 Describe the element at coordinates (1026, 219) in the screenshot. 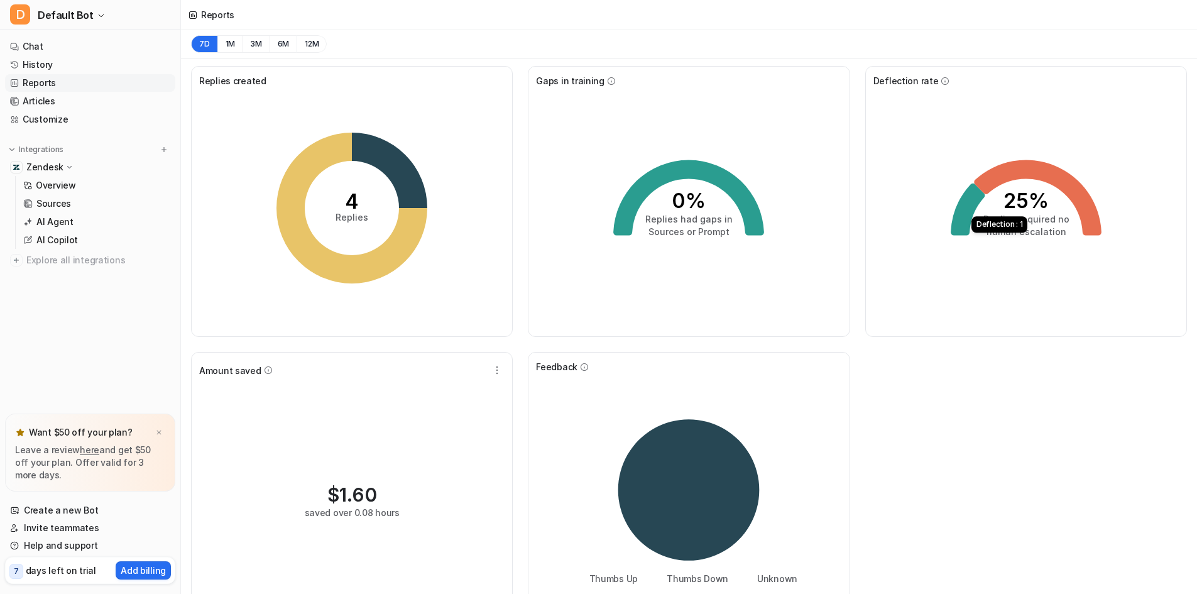

I see `tspan: Replies required no` at that location.